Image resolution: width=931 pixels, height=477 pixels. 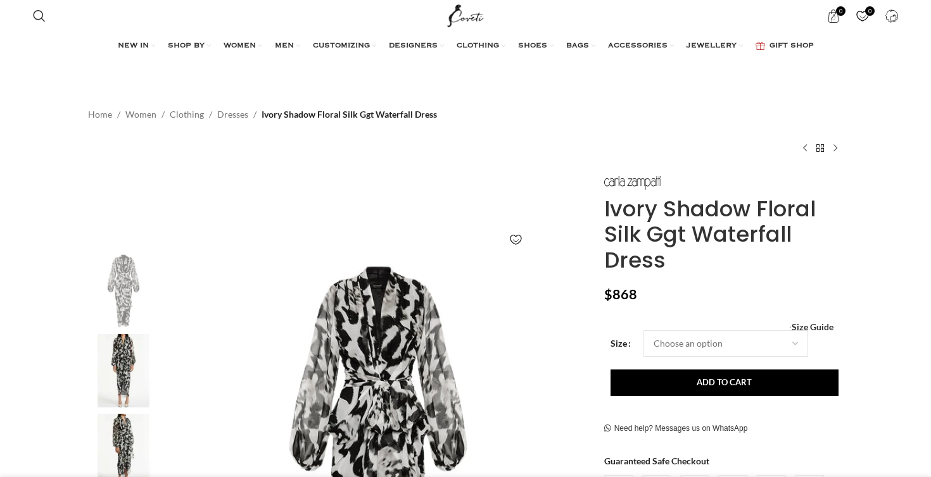 What do you see at coordinates (862, 16) in the screenshot?
I see `div: My Wishlist` at bounding box center [862, 16].